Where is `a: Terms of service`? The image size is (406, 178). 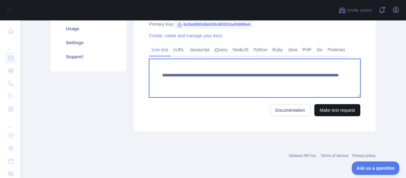 a: Terms of service is located at coordinates (335, 155).